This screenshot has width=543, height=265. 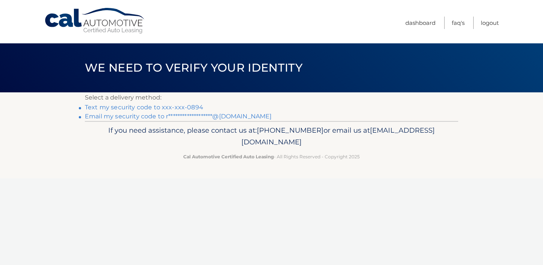 What do you see at coordinates (458, 23) in the screenshot?
I see `a: FAQ's` at bounding box center [458, 23].